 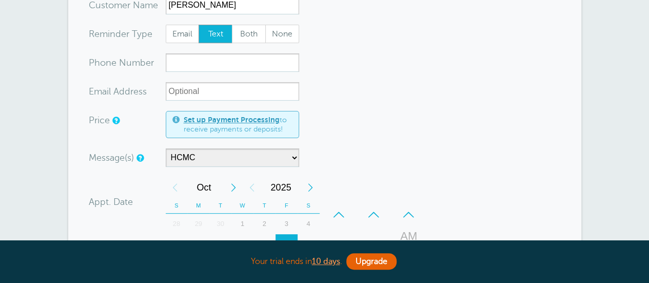 I want to click on div: 2, so click(x=264, y=224).